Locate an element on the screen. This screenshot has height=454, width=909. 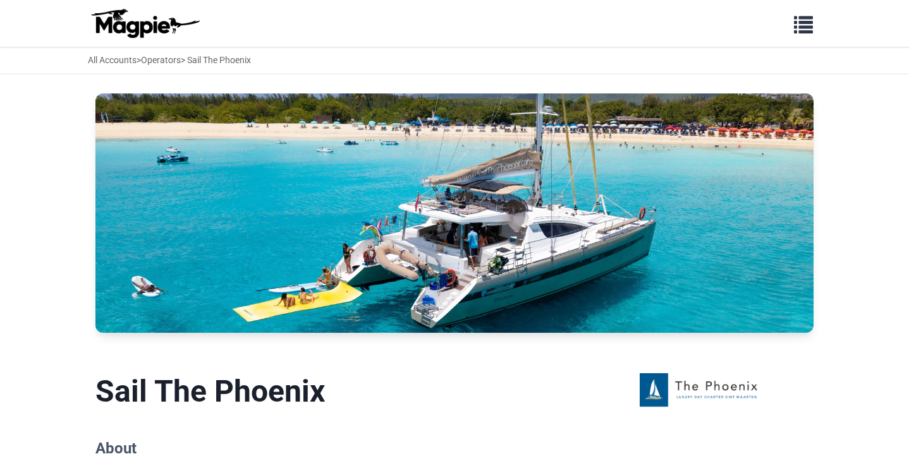
img: Sail The Phoenix logo is located at coordinates (700, 394).